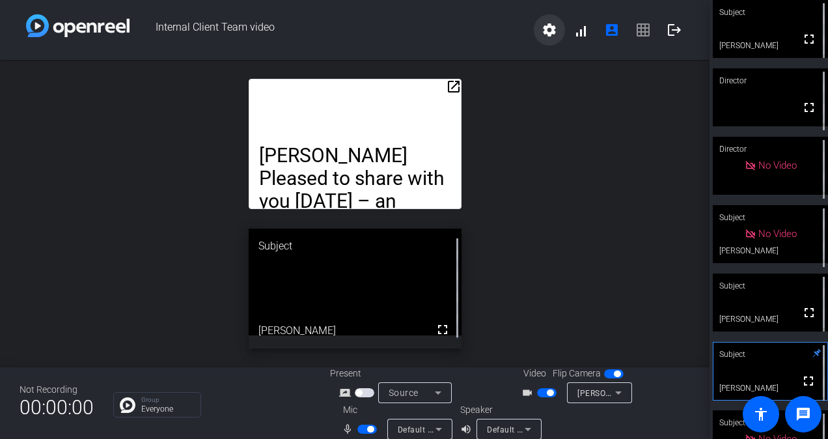 The width and height of the screenshot is (828, 439). I want to click on span: 00:00:00, so click(57, 407).